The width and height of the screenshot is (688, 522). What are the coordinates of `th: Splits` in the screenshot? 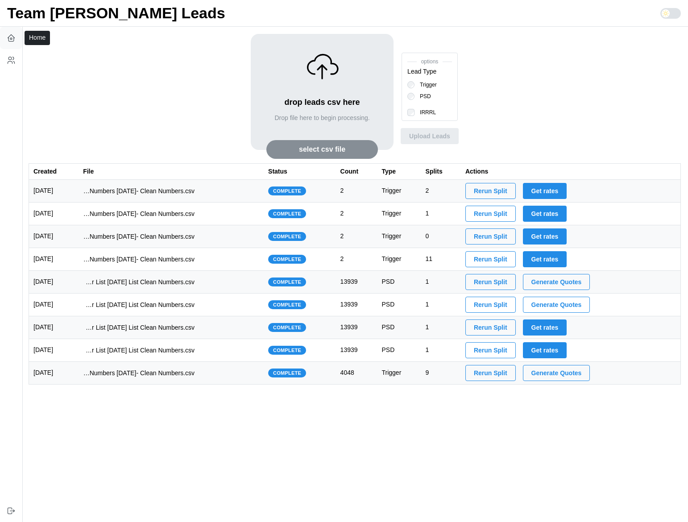 It's located at (441, 171).